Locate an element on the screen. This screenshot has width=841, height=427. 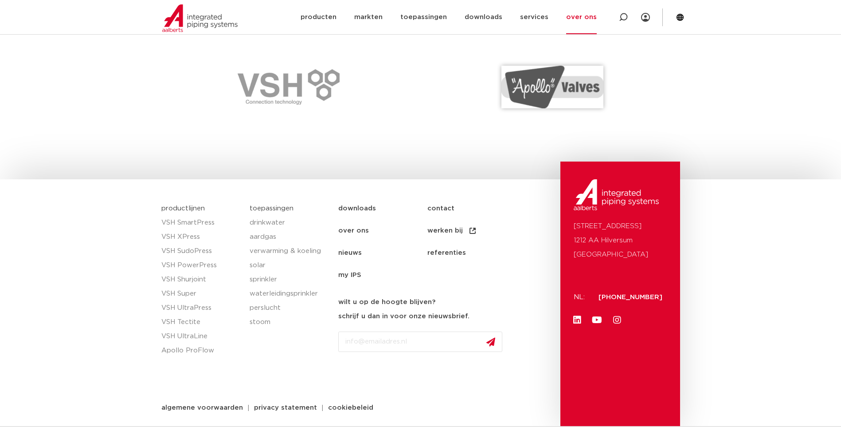
a: VSH SudoPress is located at coordinates (201, 251).